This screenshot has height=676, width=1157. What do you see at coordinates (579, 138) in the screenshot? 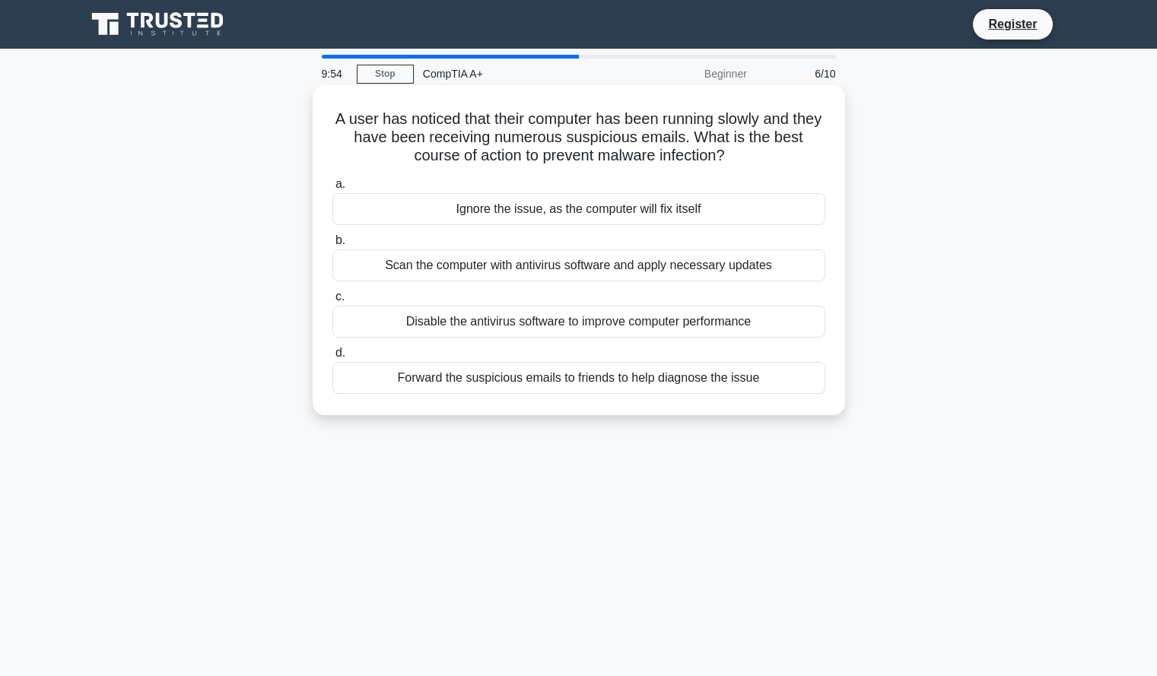
I see `h5: A user has noticed that their computer has been running slowly and they have been receiving numer...` at bounding box center [579, 138].